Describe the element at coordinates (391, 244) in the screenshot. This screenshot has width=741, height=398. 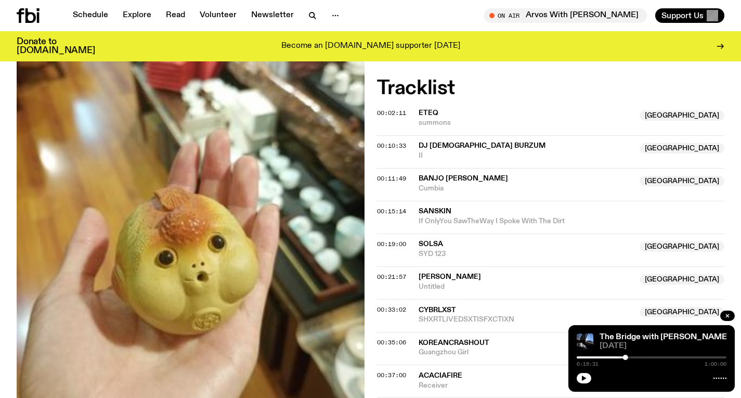
I see `button: 00:19:00` at that location.